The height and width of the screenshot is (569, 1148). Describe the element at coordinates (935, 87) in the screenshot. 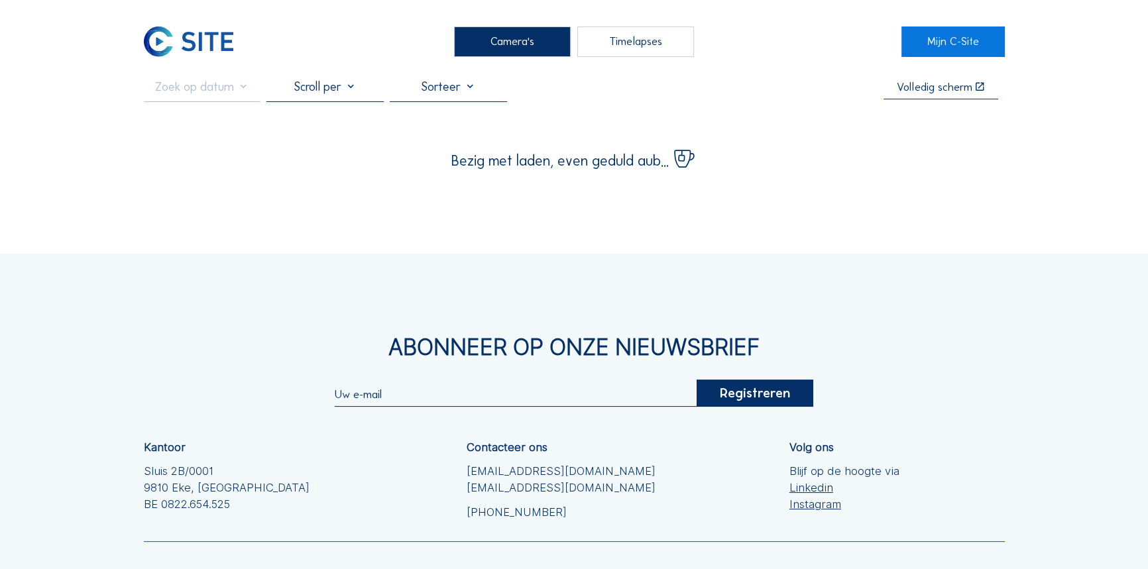

I see `div: Volledig scherm` at that location.